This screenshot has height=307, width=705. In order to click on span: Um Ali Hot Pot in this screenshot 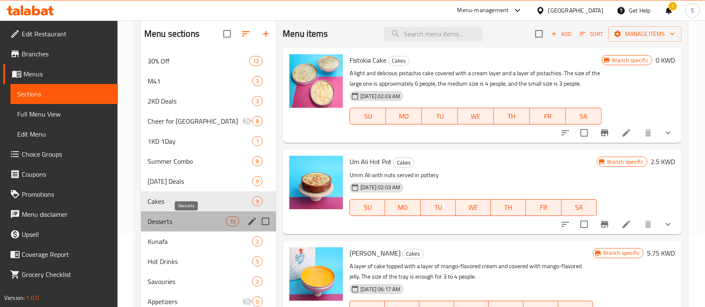, I will do `click(370, 162)`.